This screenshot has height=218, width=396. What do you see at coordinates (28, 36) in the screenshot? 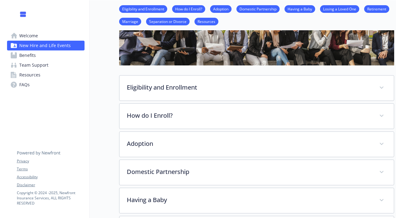
I see `span: Welcome` at bounding box center [28, 36].